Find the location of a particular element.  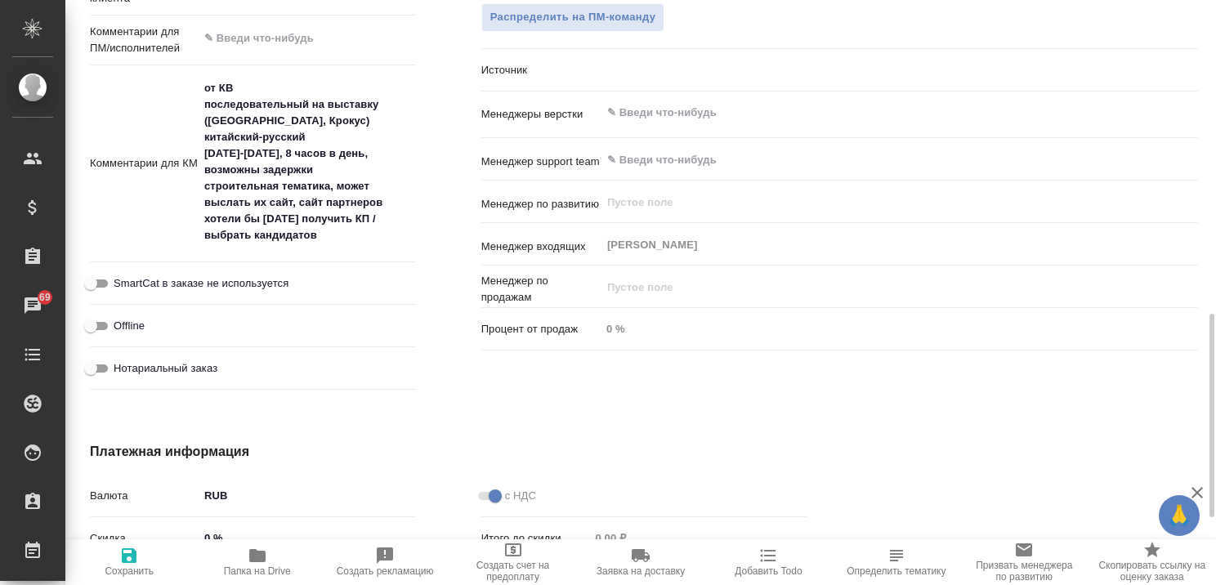

button: Призвать менеджера по развитию is located at coordinates (1024, 562).